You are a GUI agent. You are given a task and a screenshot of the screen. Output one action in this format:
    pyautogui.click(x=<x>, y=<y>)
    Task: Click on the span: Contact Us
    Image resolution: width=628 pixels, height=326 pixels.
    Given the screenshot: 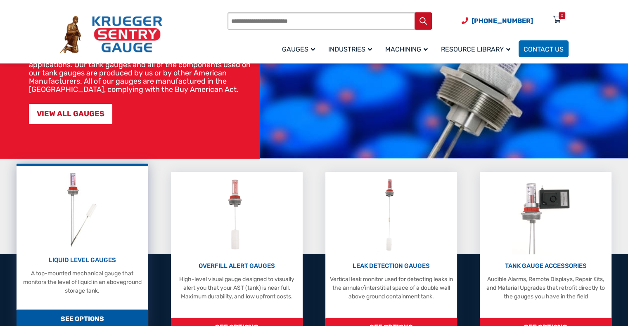 What is the action you would take?
    pyautogui.click(x=543, y=49)
    